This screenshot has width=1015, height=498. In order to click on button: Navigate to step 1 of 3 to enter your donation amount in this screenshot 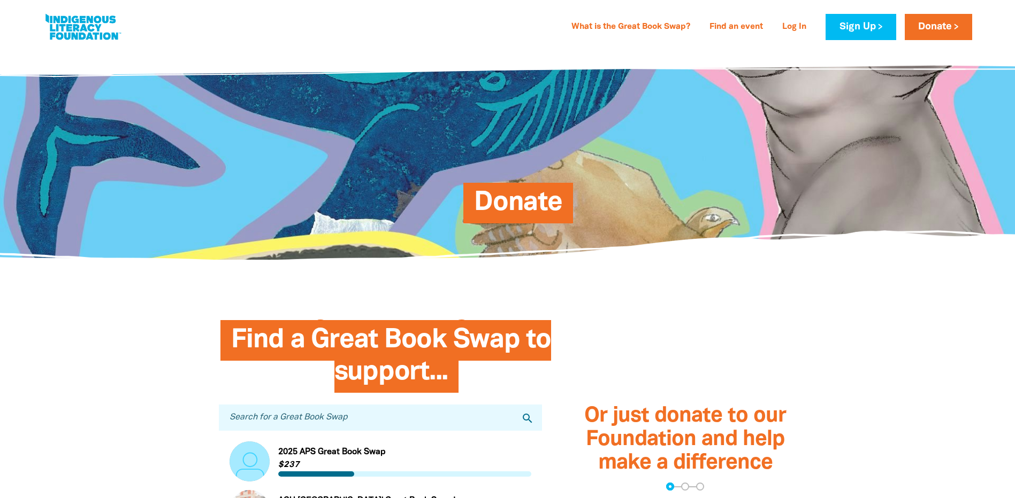, I will do `click(670, 487)`.